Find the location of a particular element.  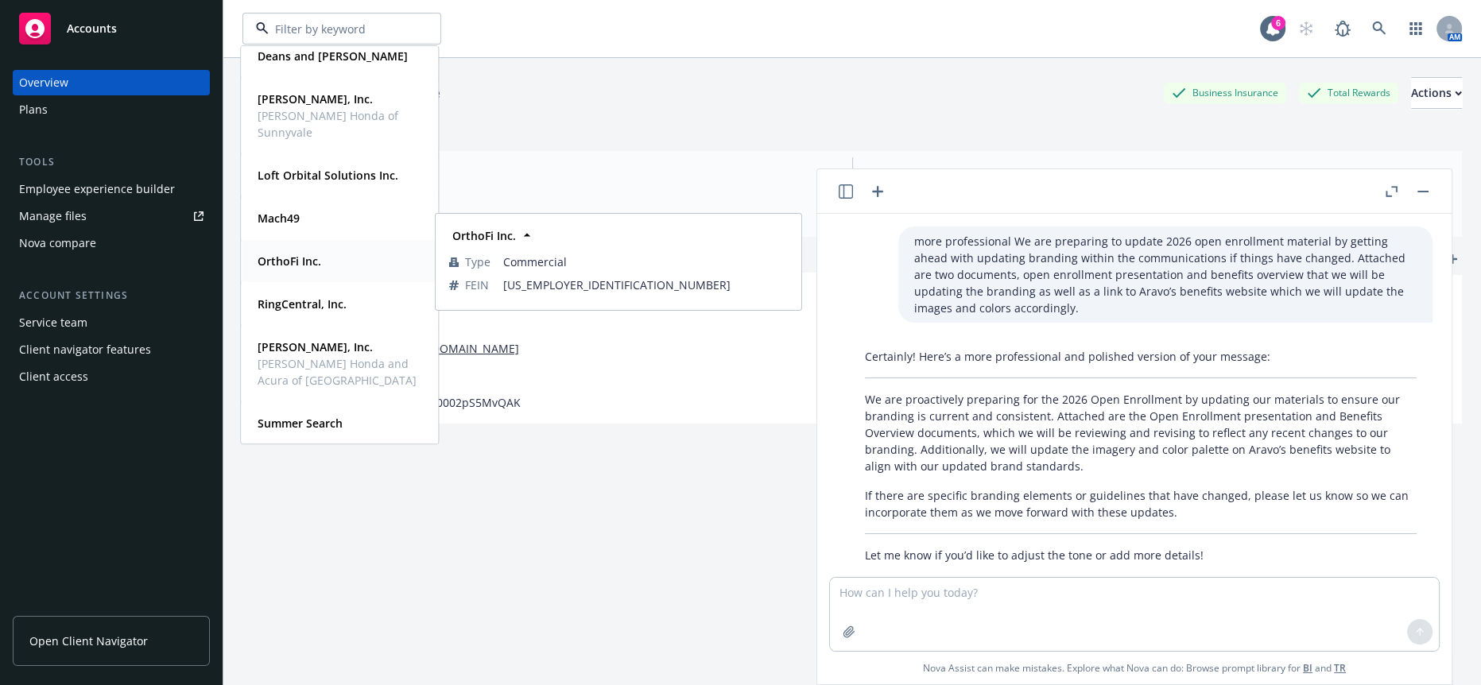

a: Switch app is located at coordinates (1416, 29).